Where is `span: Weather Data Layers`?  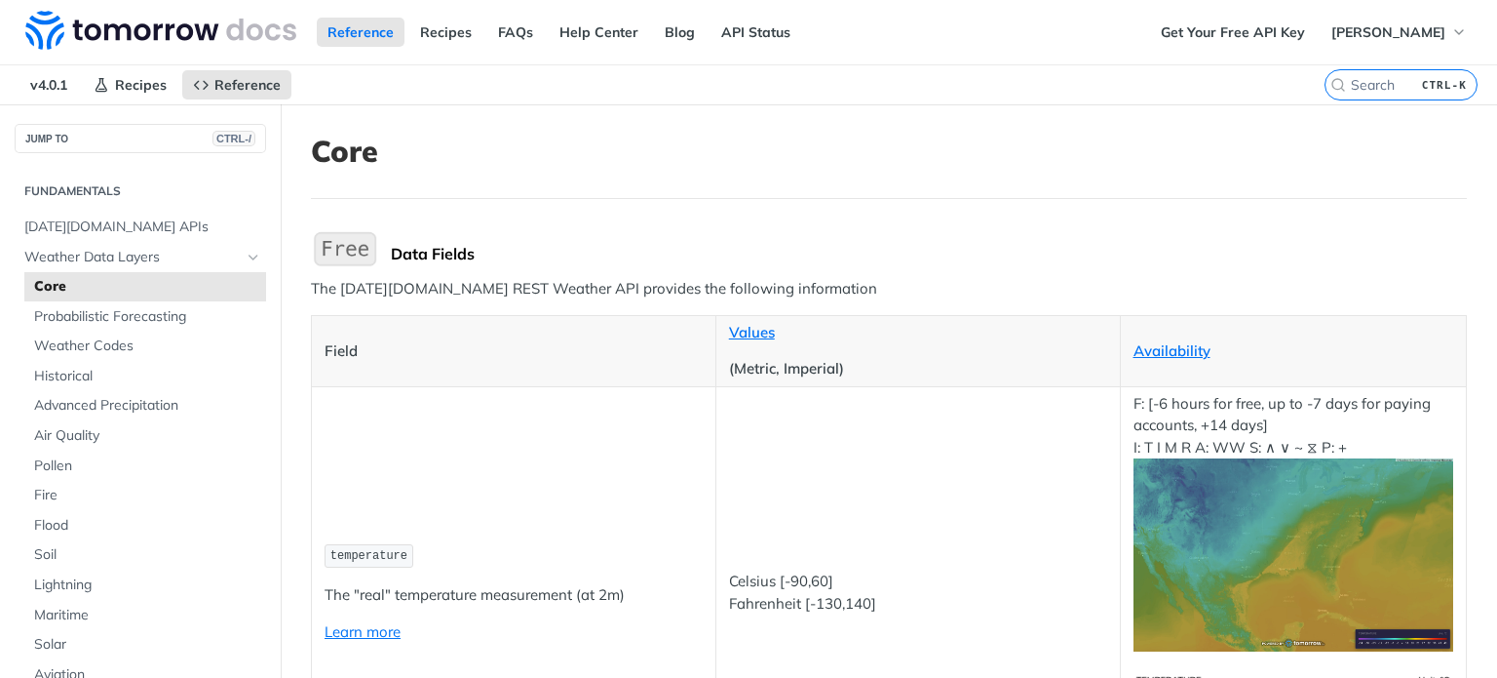 span: Weather Data Layers is located at coordinates (133, 257).